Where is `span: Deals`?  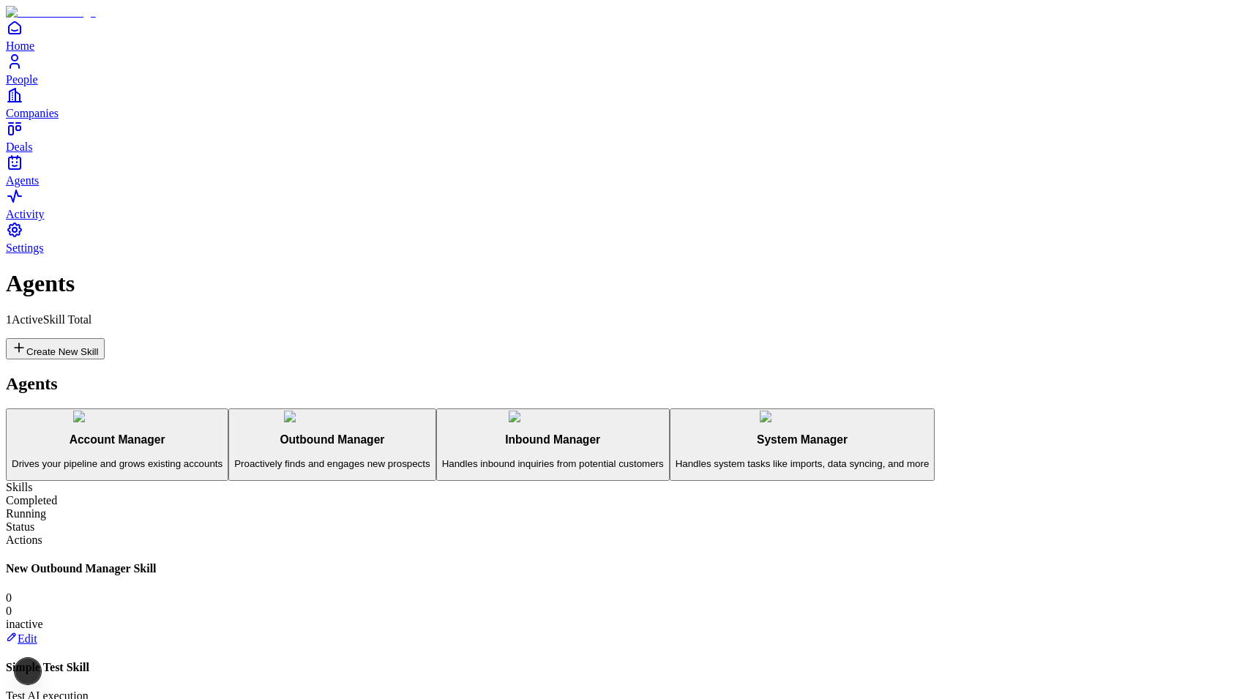
span: Deals is located at coordinates (19, 146).